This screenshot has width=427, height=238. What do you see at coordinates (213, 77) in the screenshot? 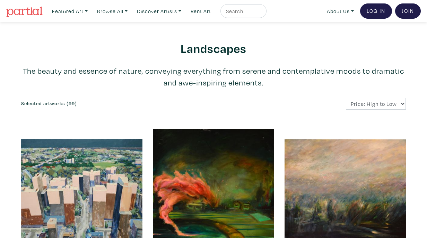
I see `p: The beauty and essence of nature, conveying everything from serene and contemplative moods to dra...` at bounding box center [213, 77].